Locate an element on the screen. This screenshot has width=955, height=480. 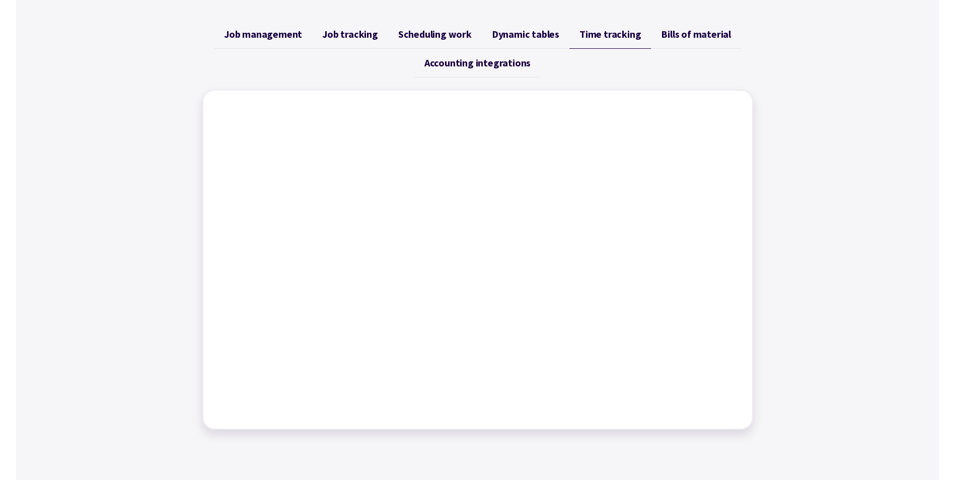
span: Job management is located at coordinates (263, 34).